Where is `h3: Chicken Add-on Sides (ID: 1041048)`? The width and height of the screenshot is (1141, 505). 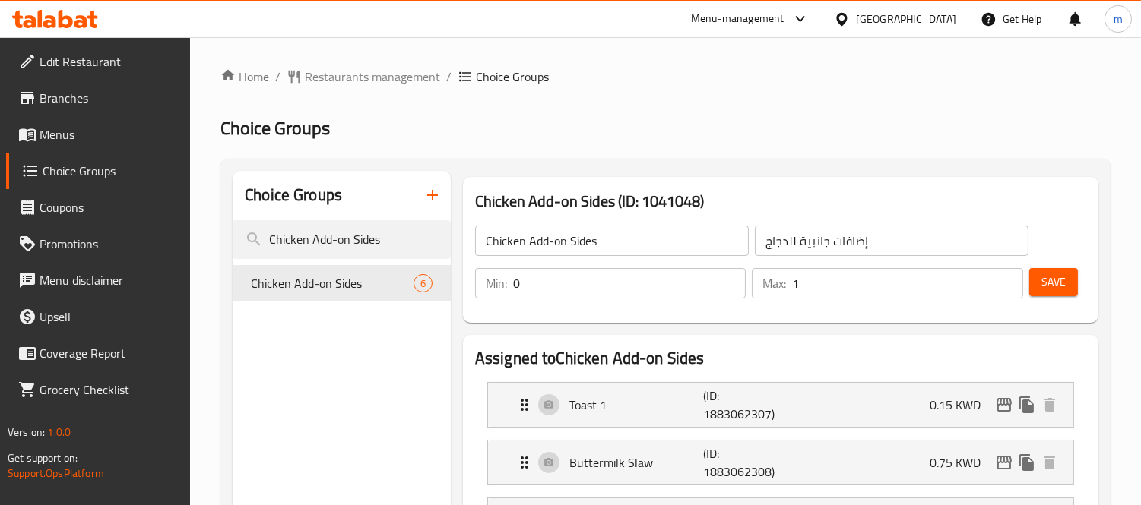
h3: Chicken Add-on Sides (ID: 1041048) is located at coordinates (780, 201).